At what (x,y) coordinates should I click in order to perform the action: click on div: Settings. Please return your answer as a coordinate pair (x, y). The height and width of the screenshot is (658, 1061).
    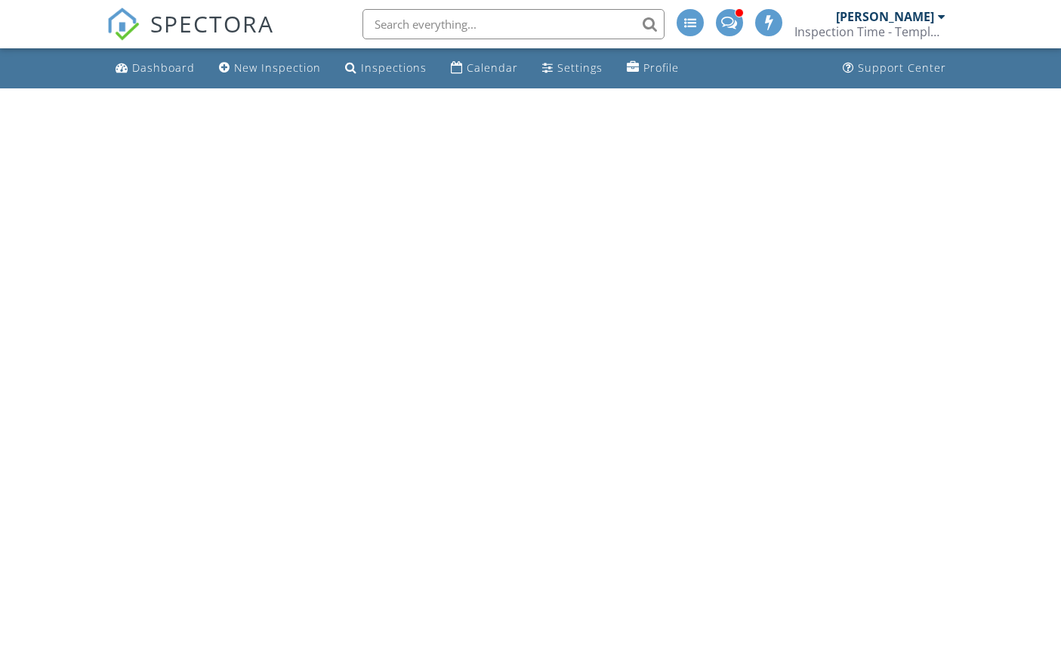
    Looking at the image, I should click on (580, 67).